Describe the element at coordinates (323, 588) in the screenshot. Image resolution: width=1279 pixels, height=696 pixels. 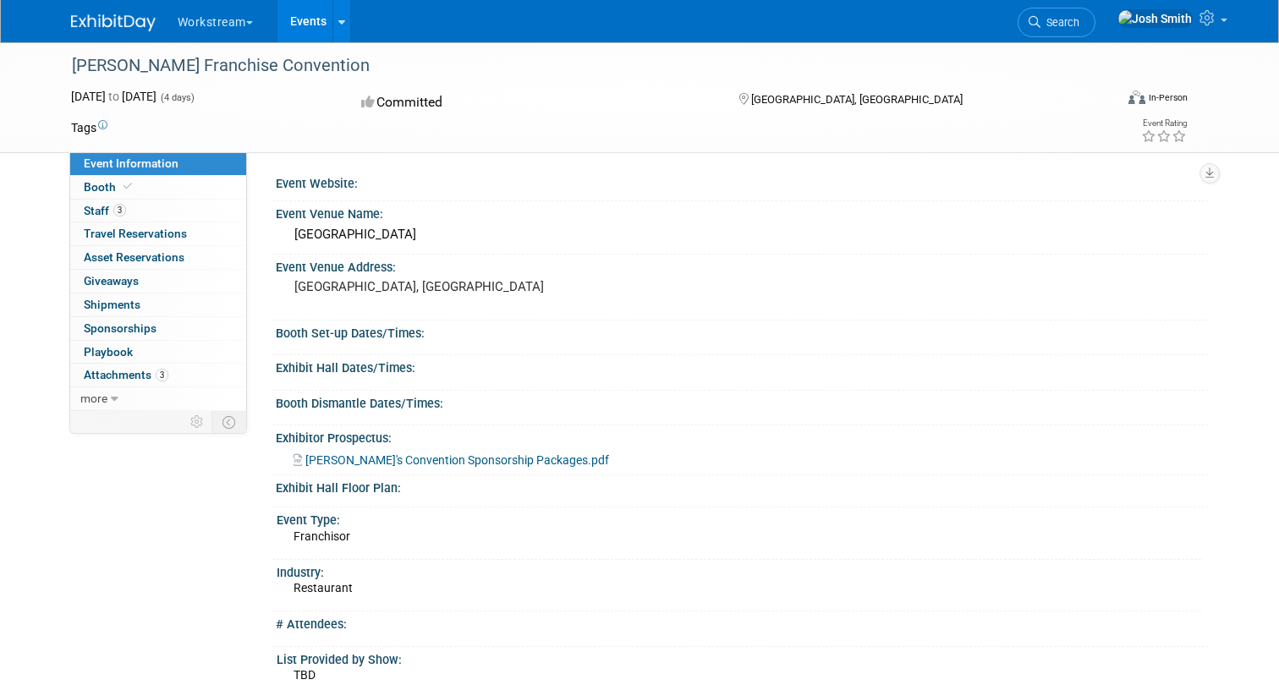
I see `span: Restaurant` at that location.